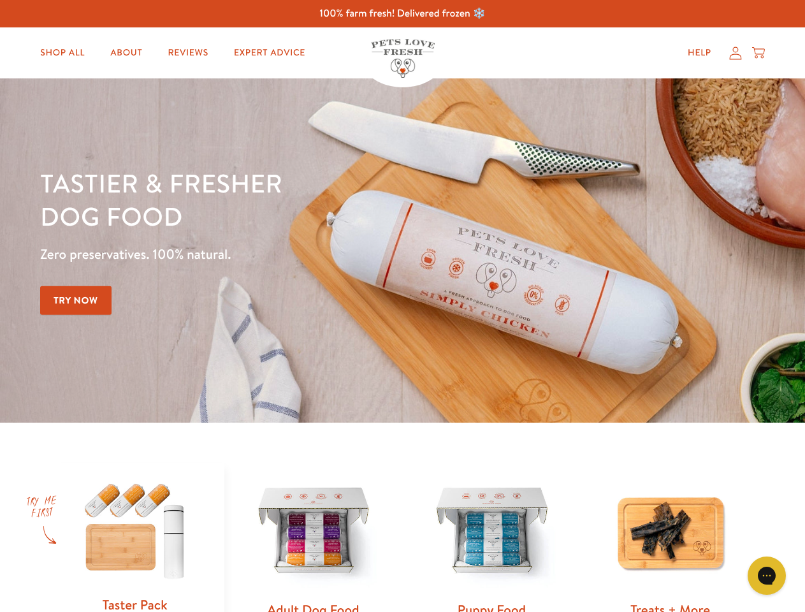 The height and width of the screenshot is (612, 805). I want to click on a: Shop All, so click(62, 53).